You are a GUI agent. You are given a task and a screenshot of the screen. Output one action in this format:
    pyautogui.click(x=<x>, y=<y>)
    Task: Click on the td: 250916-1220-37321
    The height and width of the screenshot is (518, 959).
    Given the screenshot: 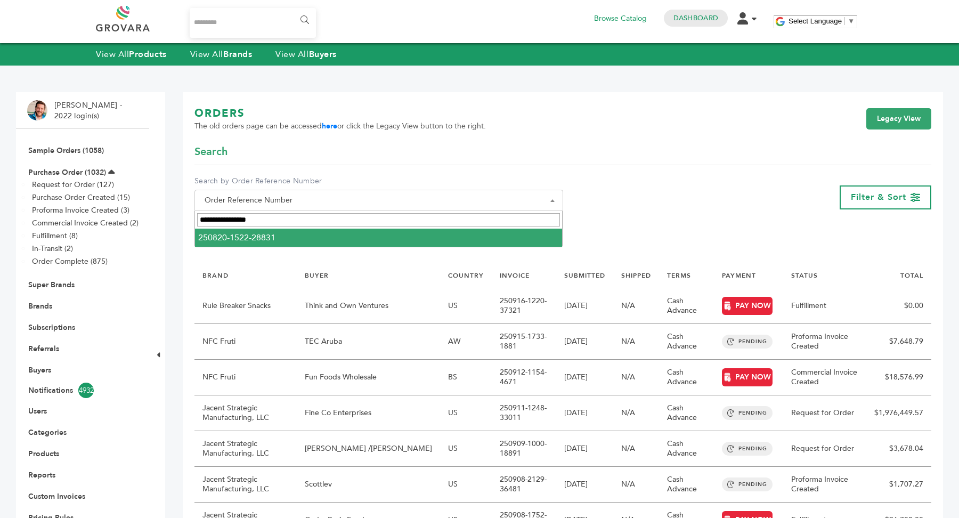 What is the action you would take?
    pyautogui.click(x=524, y=306)
    